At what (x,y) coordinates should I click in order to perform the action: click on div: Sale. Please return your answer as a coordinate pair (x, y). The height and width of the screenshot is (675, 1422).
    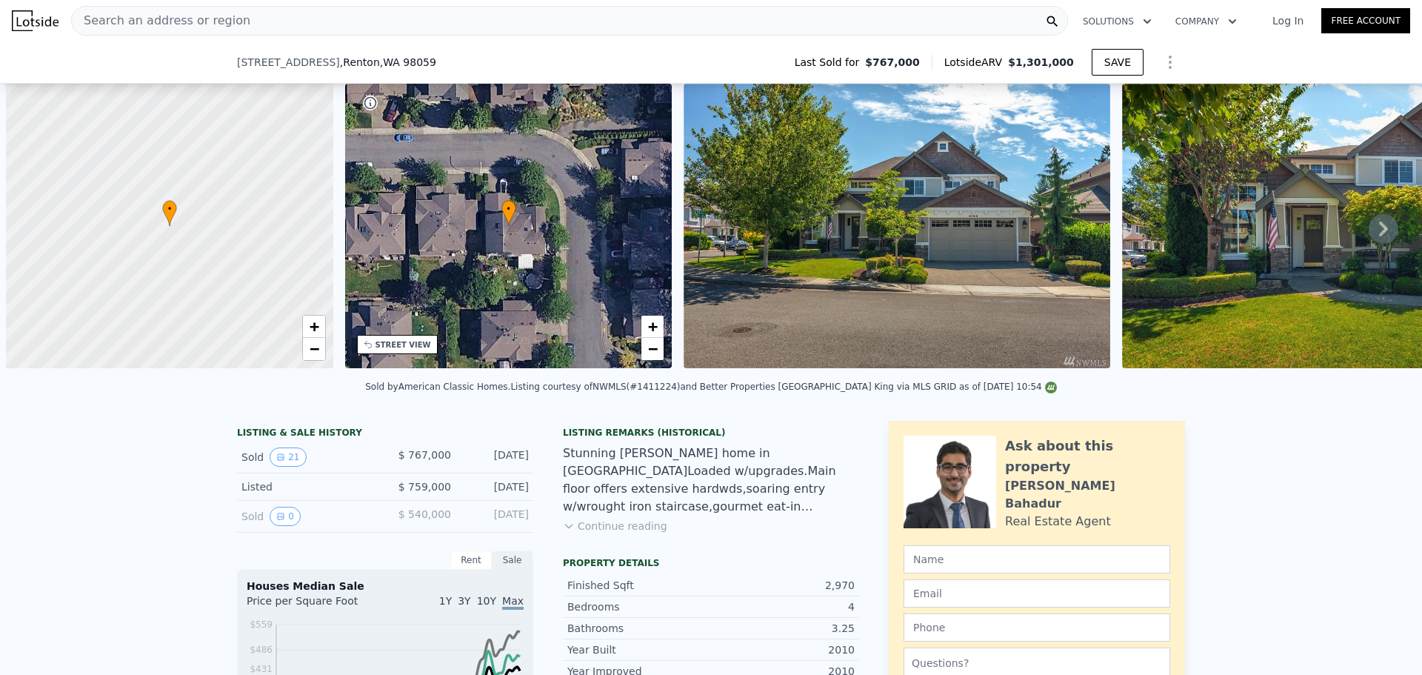
    Looking at the image, I should click on (512, 560).